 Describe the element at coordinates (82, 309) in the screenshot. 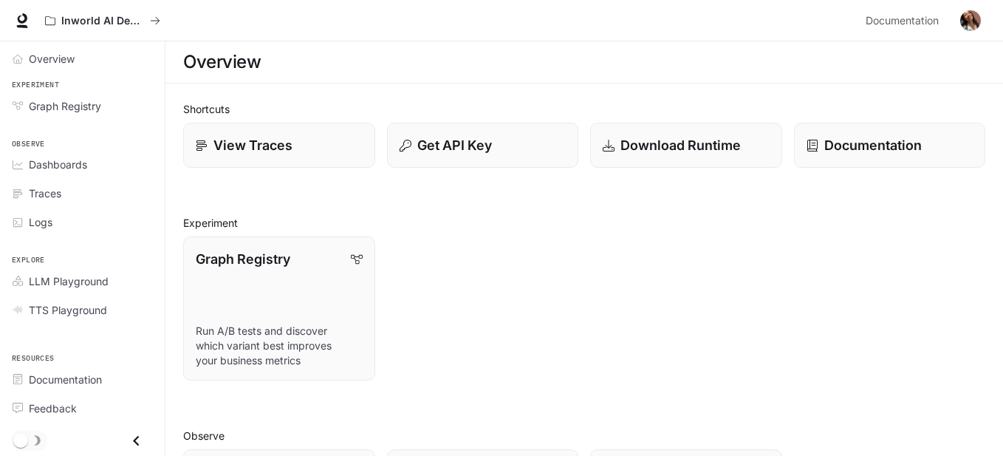

I see `a: TTS Playground` at that location.